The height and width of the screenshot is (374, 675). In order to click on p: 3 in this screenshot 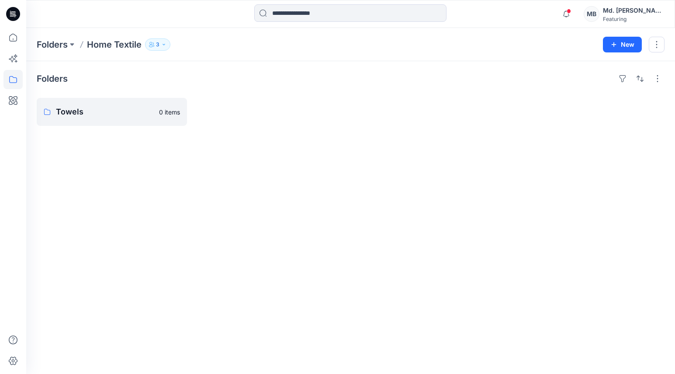, I will do `click(158, 45)`.